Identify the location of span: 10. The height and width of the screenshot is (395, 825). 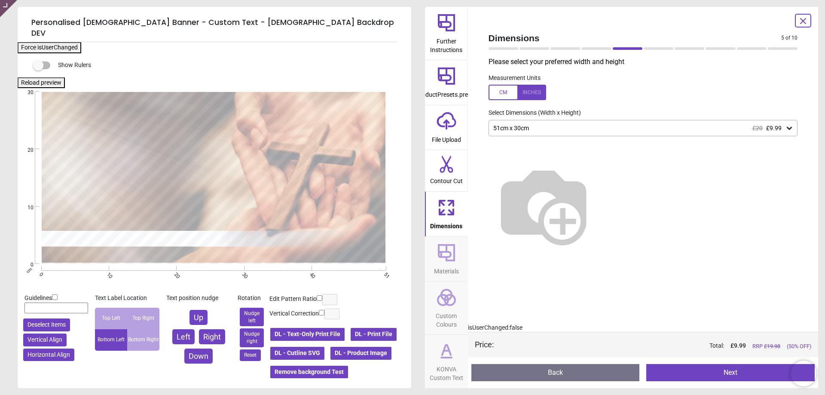
(25, 208).